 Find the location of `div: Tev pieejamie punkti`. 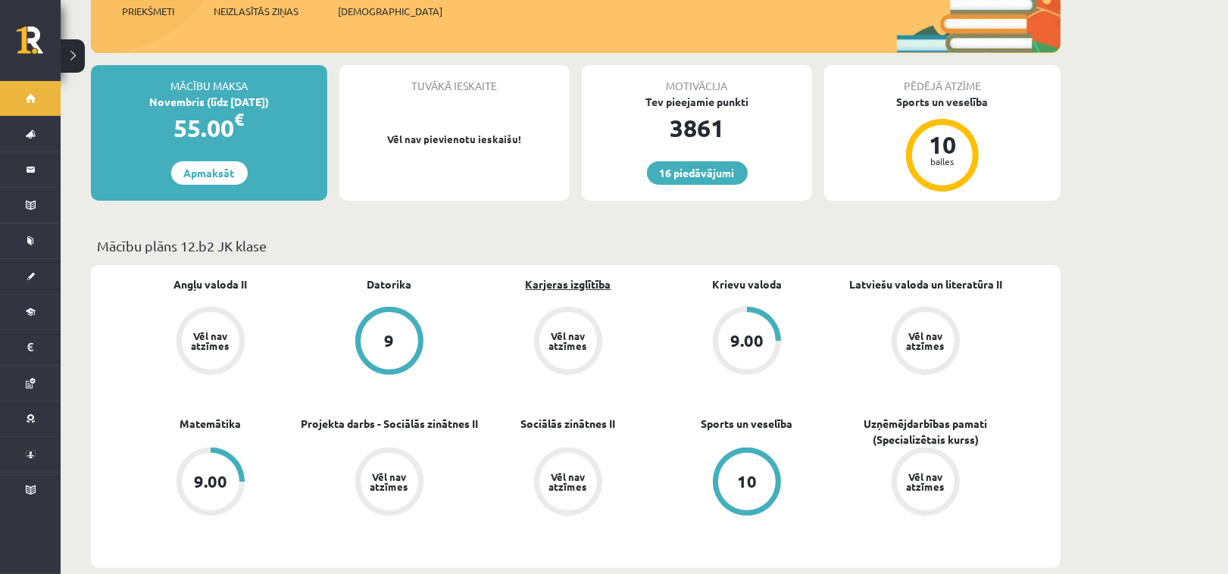

div: Tev pieejamie punkti is located at coordinates (697, 101).